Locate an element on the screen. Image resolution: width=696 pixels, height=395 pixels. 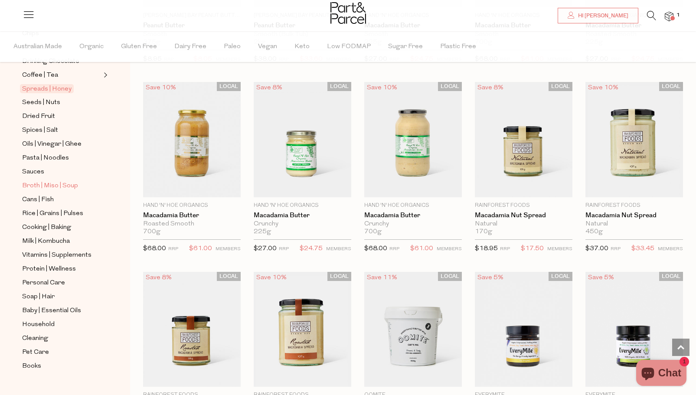
a: Pet Care is located at coordinates (62, 352).